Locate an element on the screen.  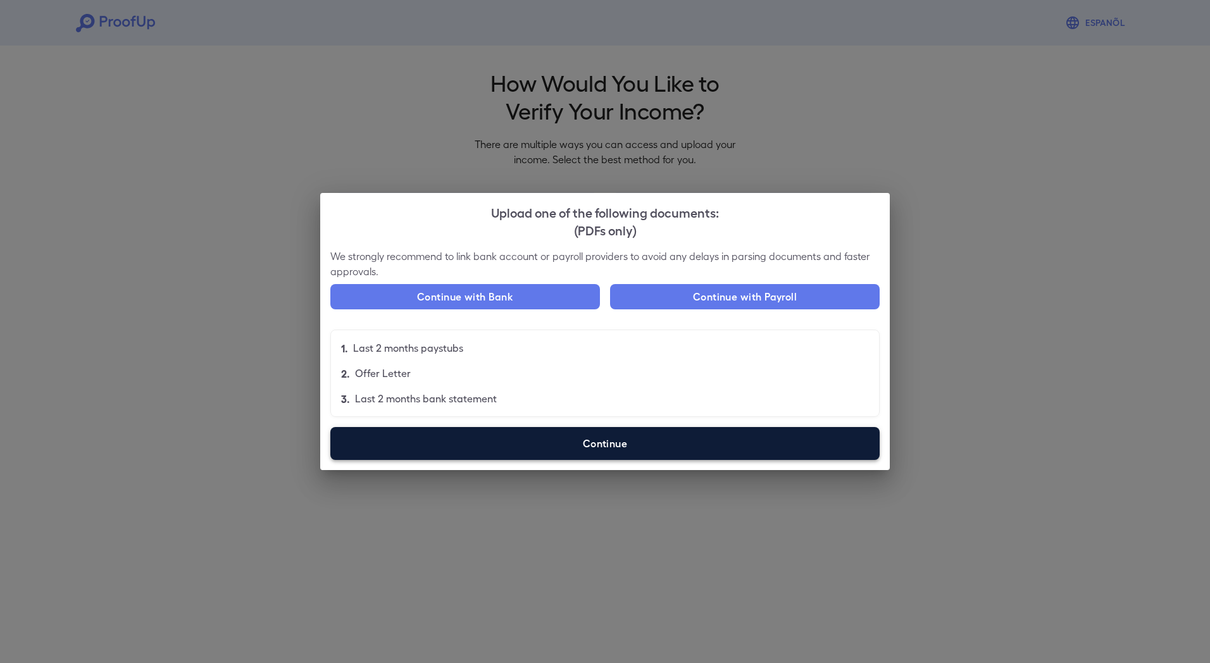
label: Continue is located at coordinates (605, 443).